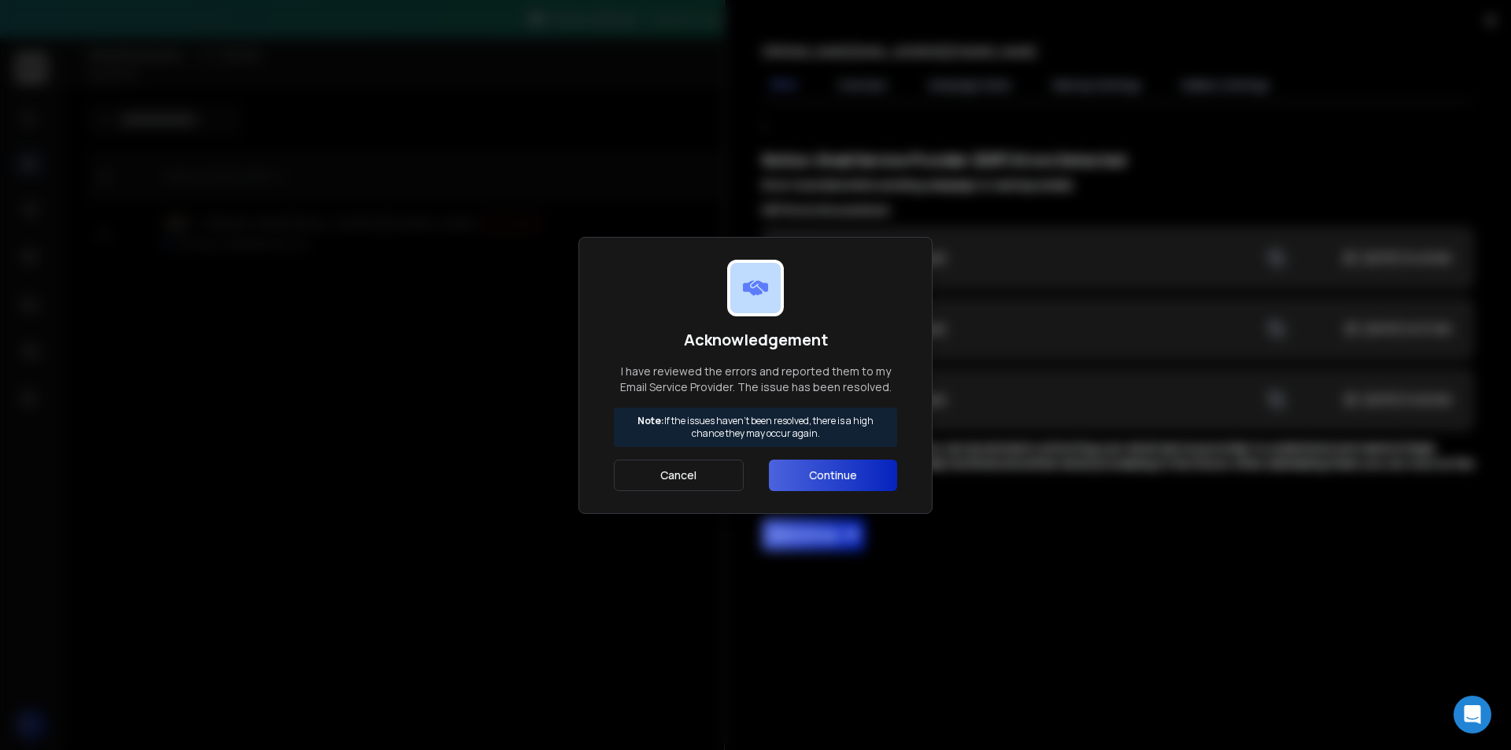 This screenshot has width=1511, height=750. What do you see at coordinates (756, 427) in the screenshot?
I see `p: If the issues haven't been resolved, there is a high chance they may occur again.` at bounding box center [756, 427].